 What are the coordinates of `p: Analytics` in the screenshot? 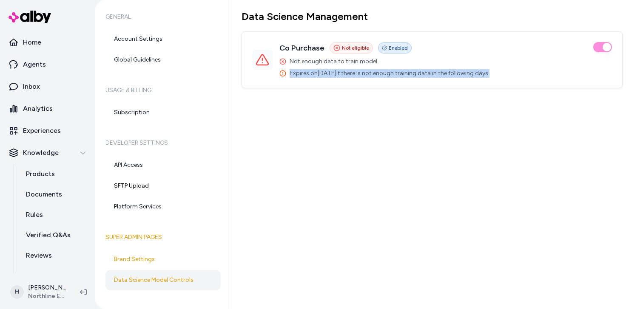 It's located at (38, 109).